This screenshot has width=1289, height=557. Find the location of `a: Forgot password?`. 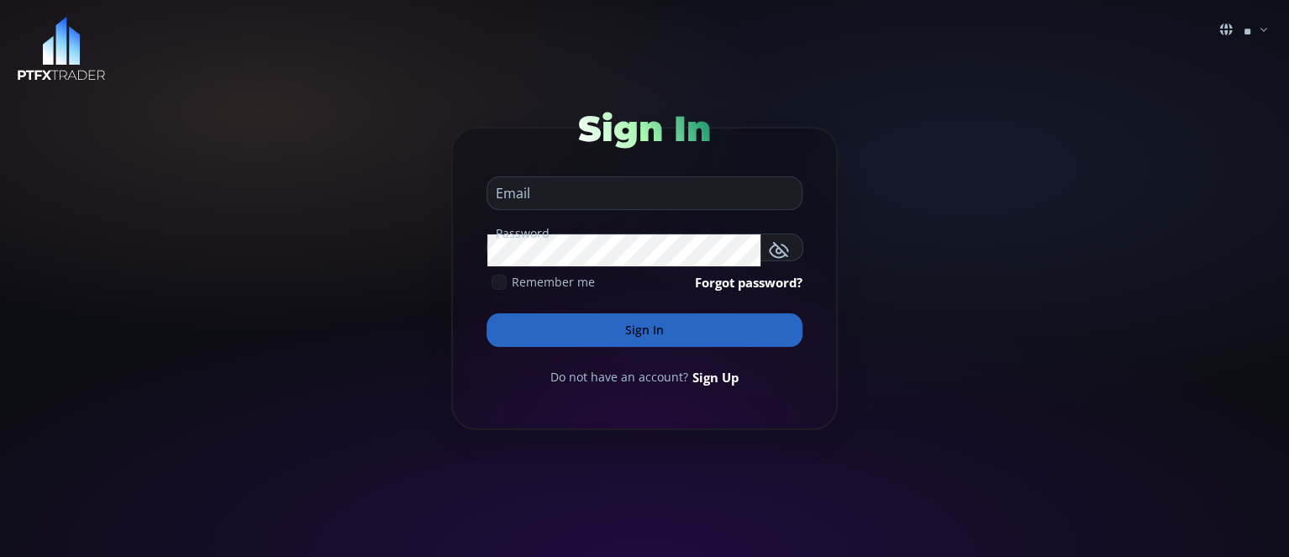

a: Forgot password? is located at coordinates (749, 282).